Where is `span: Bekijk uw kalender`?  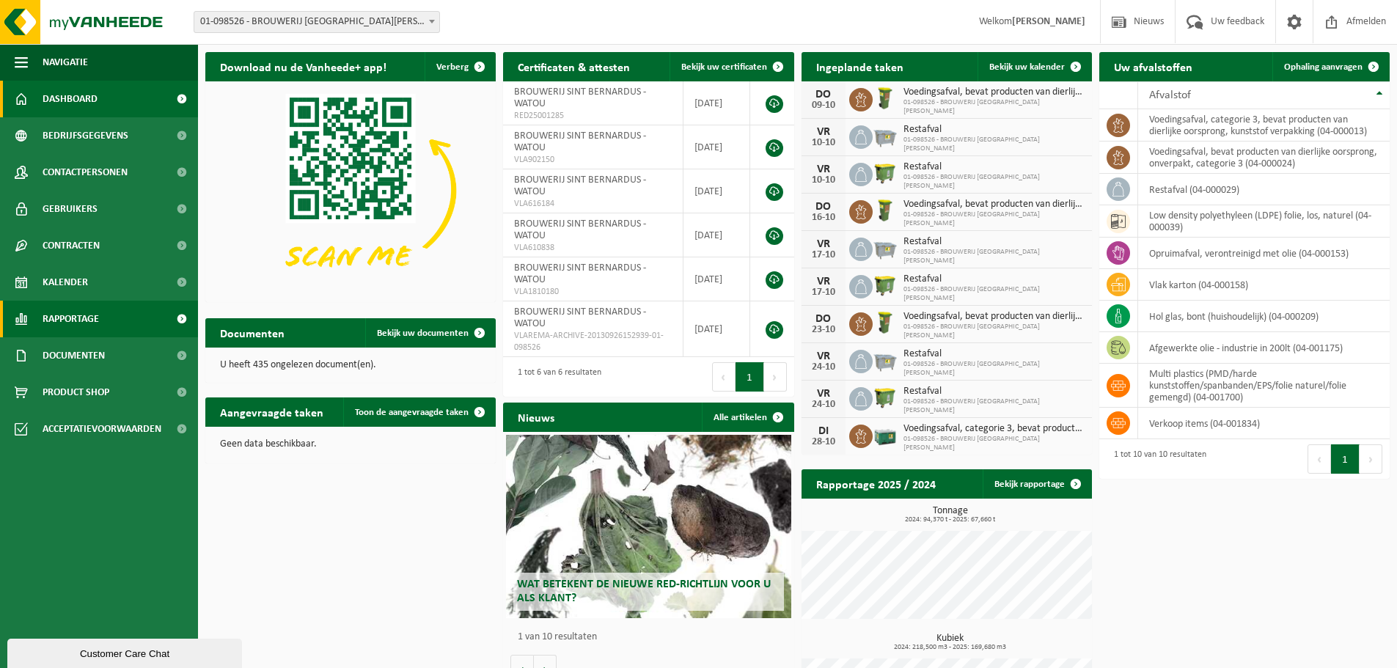 span: Bekijk uw kalender is located at coordinates (1027, 67).